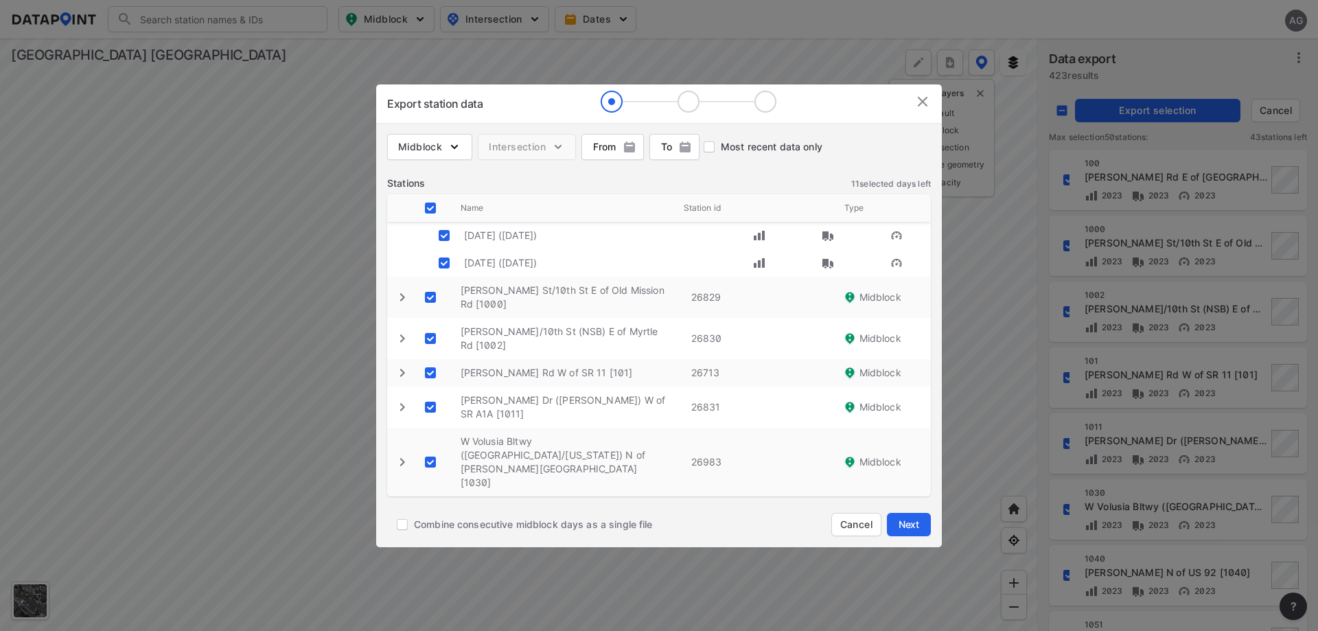 This screenshot has height=631, width=1318. What do you see at coordinates (882, 208) in the screenshot?
I see `div: Type` at bounding box center [882, 208].